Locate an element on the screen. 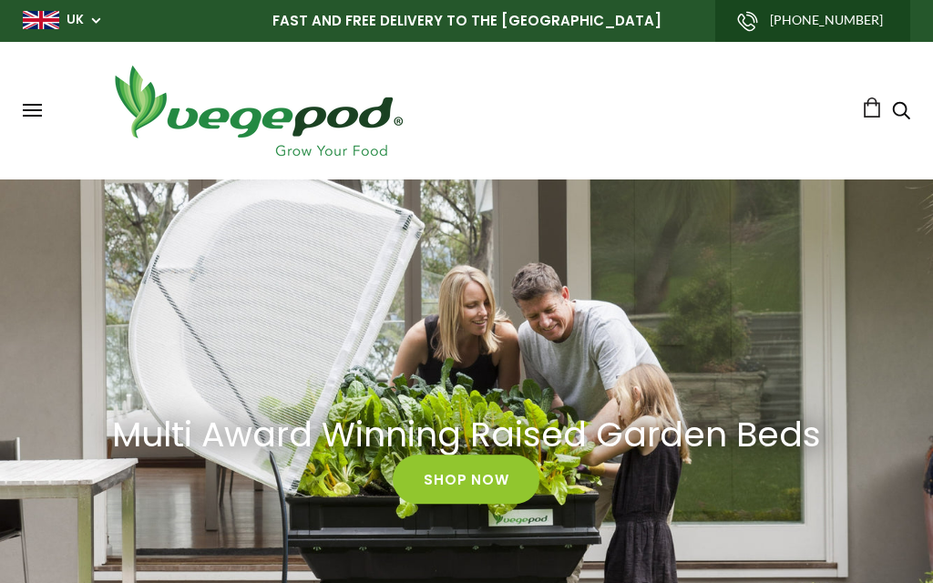  h2: Multi Award Winning Raised Garden Beds is located at coordinates (467, 434).